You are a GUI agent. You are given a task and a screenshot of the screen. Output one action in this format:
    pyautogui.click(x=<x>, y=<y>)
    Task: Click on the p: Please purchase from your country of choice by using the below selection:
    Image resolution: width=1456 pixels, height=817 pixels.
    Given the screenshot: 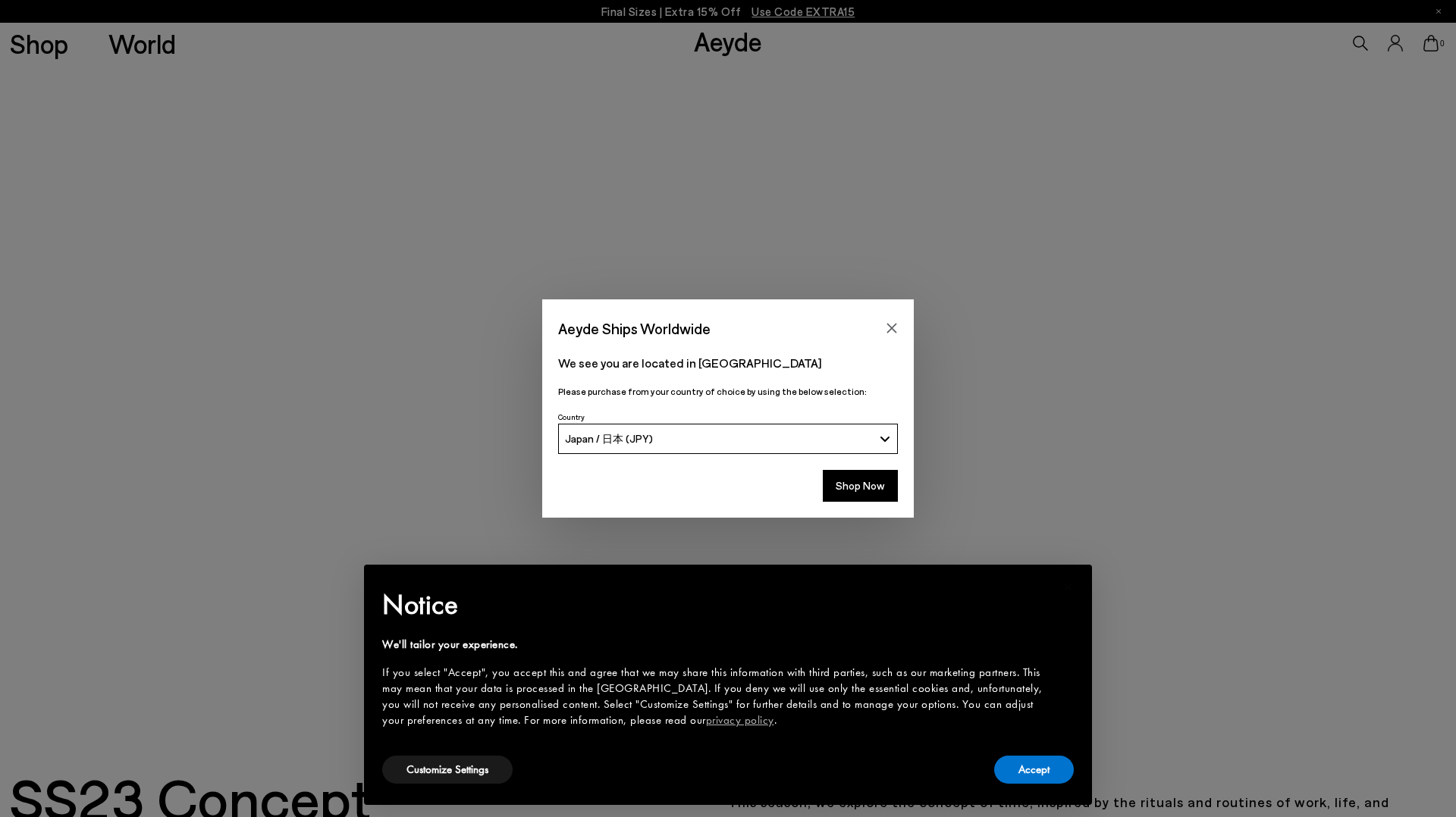 What is the action you would take?
    pyautogui.click(x=728, y=391)
    